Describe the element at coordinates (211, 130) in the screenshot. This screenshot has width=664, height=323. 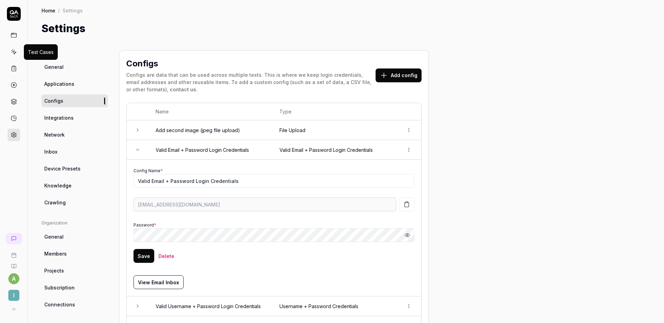
I see `td: Add second image (jpeg file upload)` at that location.